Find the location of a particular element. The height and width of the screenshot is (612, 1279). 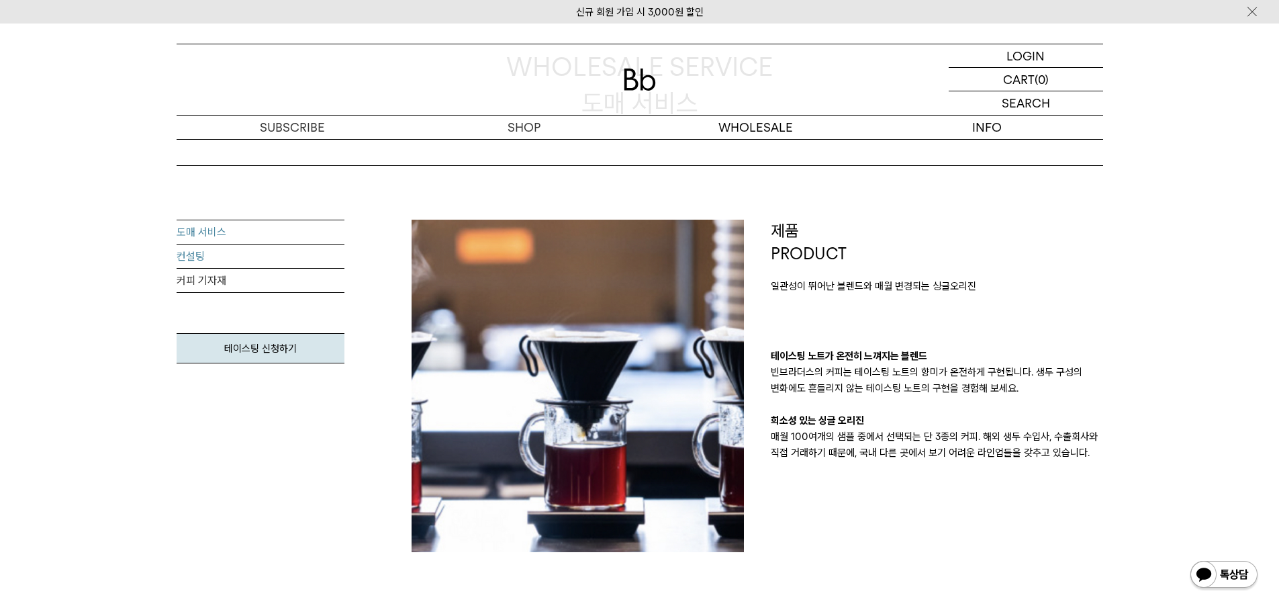

a: 커피 기자재 is located at coordinates (261, 281).